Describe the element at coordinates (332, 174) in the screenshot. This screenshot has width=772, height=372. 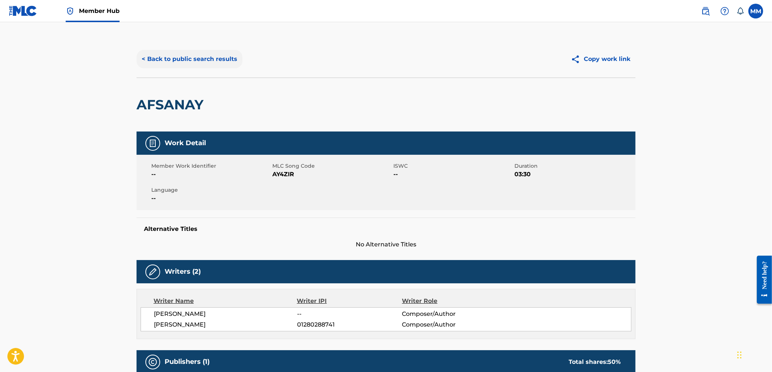
I see `span: AY4ZIR` at that location.